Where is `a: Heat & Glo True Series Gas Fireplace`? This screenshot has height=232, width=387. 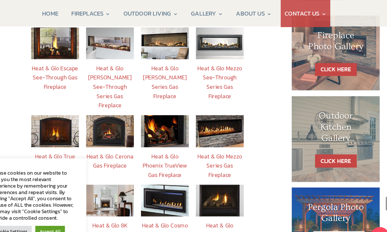 a: Heat & Glo True Series Gas Fireplace is located at coordinates (74, 150).